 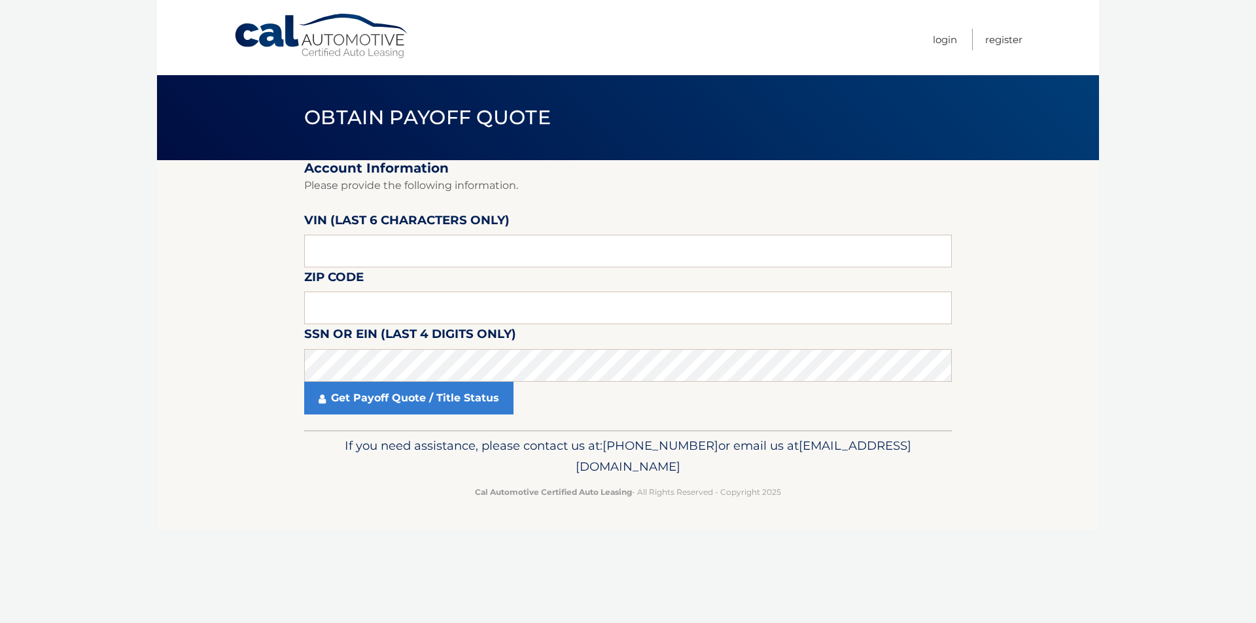 What do you see at coordinates (628, 186) in the screenshot?
I see `p: Please provide the following information.` at bounding box center [628, 186].